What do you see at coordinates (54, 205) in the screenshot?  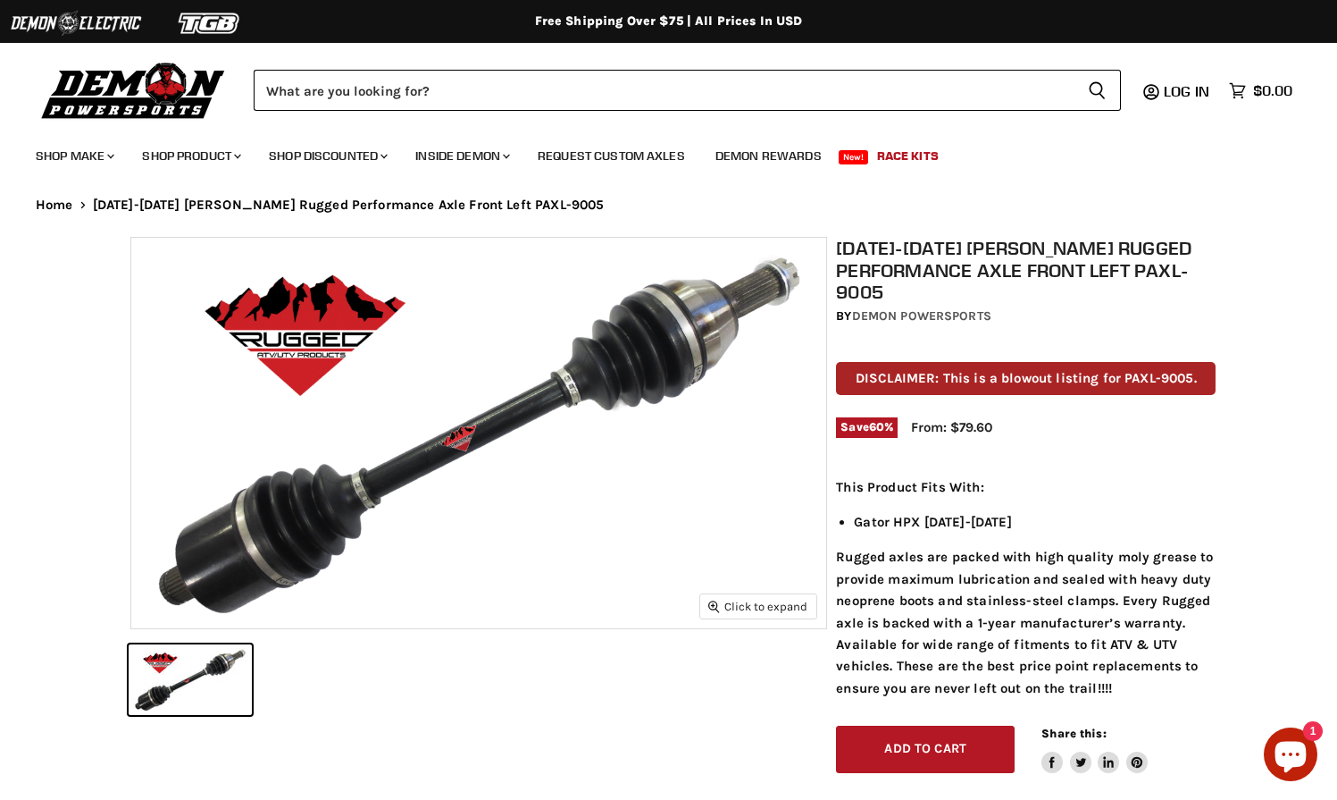 I see `a: Home` at bounding box center [54, 205].